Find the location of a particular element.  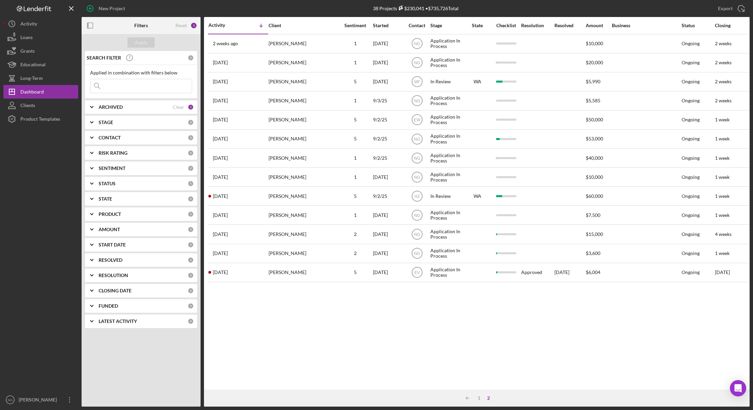

div: 5 is located at coordinates (355, 82).